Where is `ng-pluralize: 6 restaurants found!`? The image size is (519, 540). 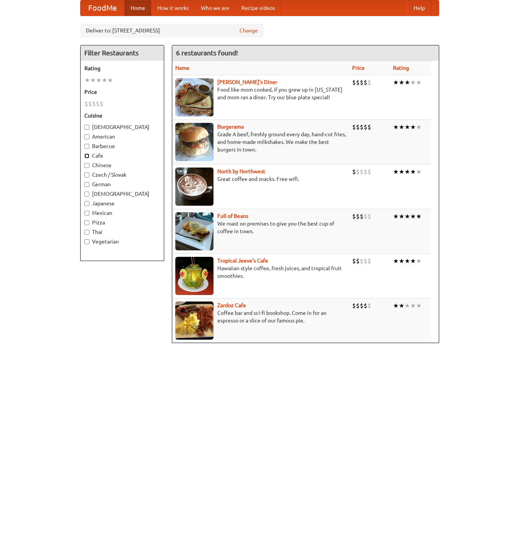
ng-pluralize: 6 restaurants found! is located at coordinates (207, 53).